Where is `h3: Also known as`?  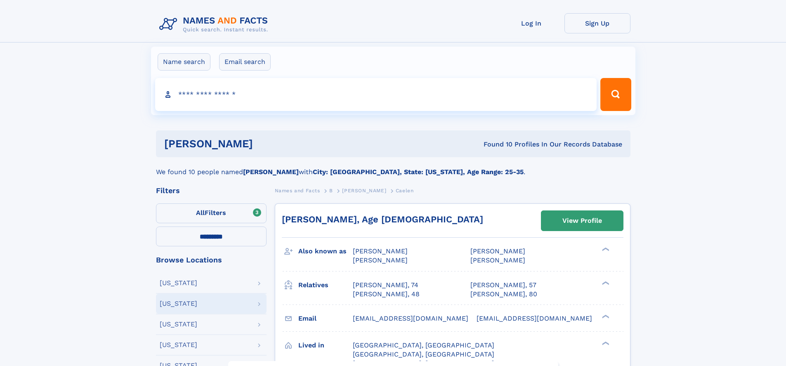 h3: Also known as is located at coordinates (326, 251).